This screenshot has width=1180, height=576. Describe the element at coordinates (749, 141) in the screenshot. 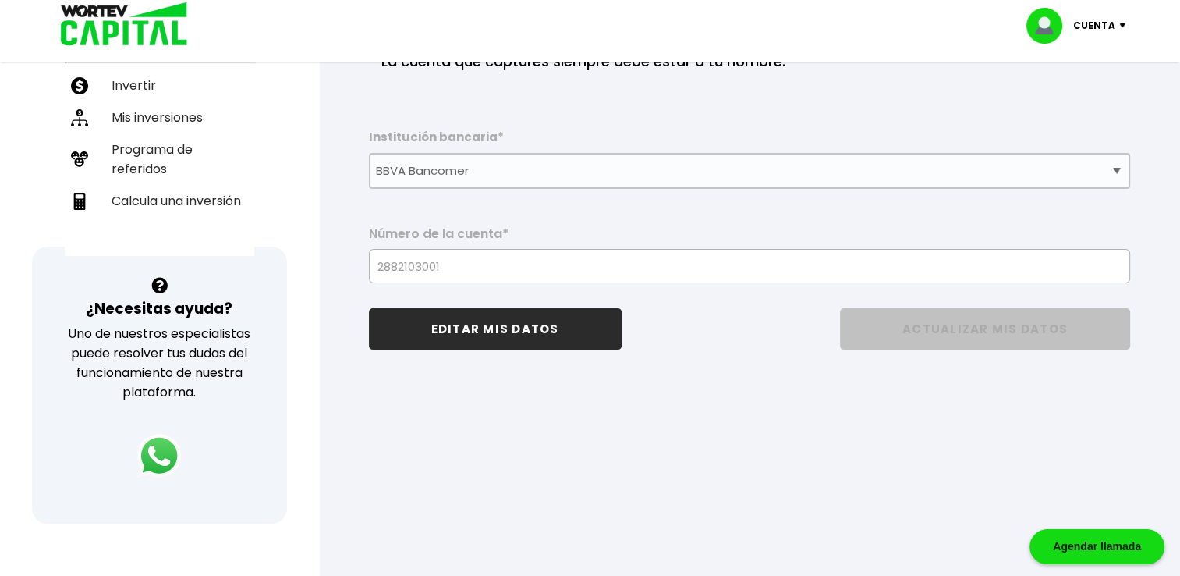

I see `label: Institución bancaria` at that location.